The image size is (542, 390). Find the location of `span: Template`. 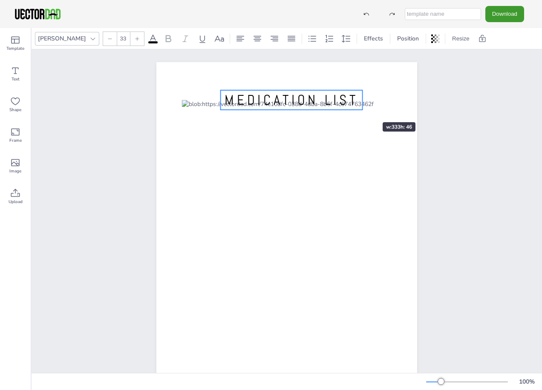

span: Template is located at coordinates (15, 49).